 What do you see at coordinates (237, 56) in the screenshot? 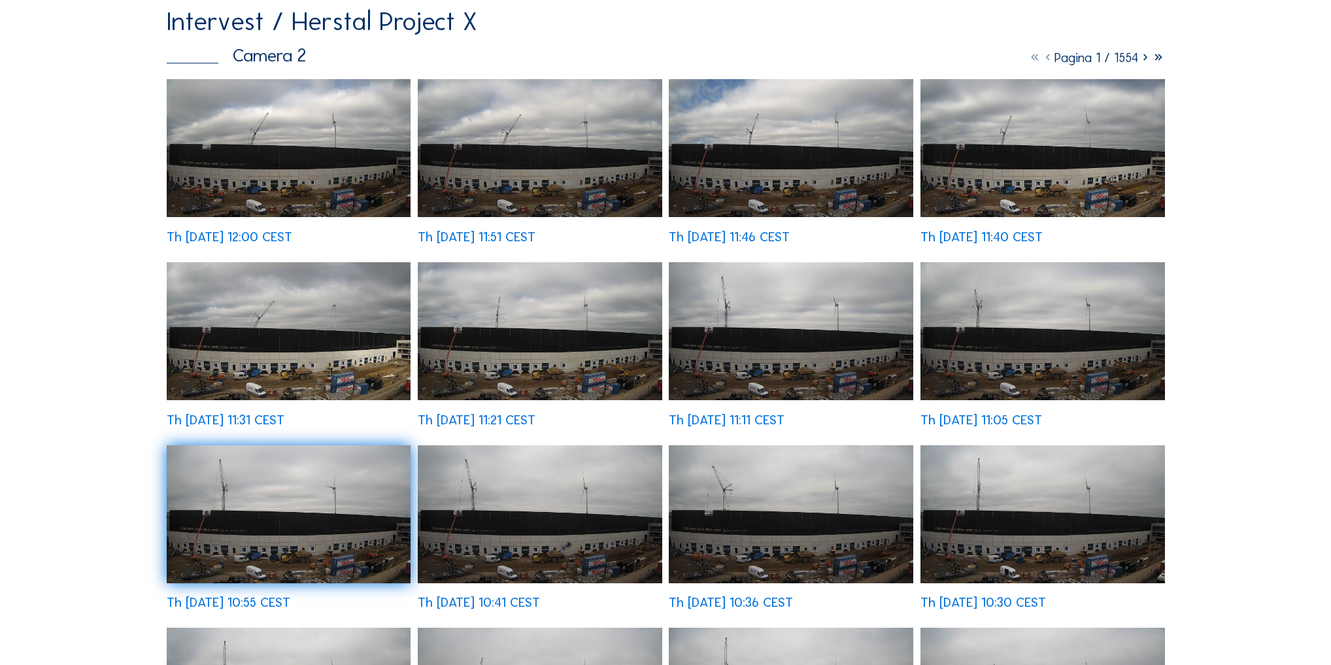
I see `div: Camera 2` at bounding box center [237, 56].